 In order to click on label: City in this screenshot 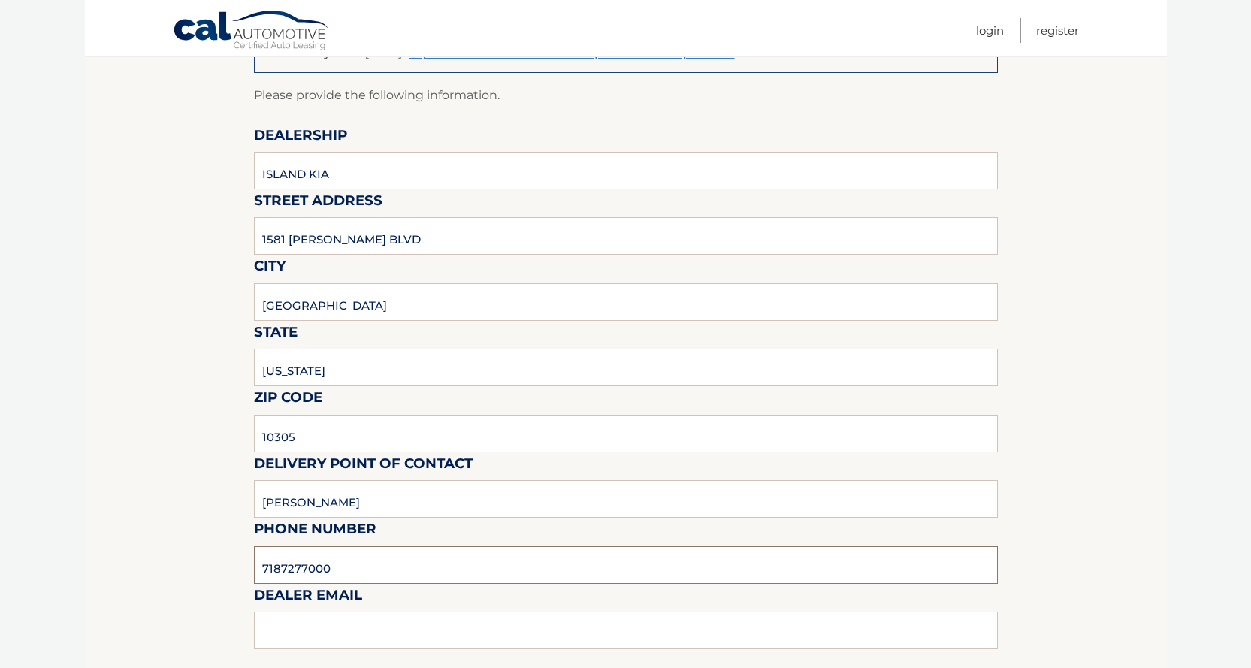, I will do `click(270, 268)`.